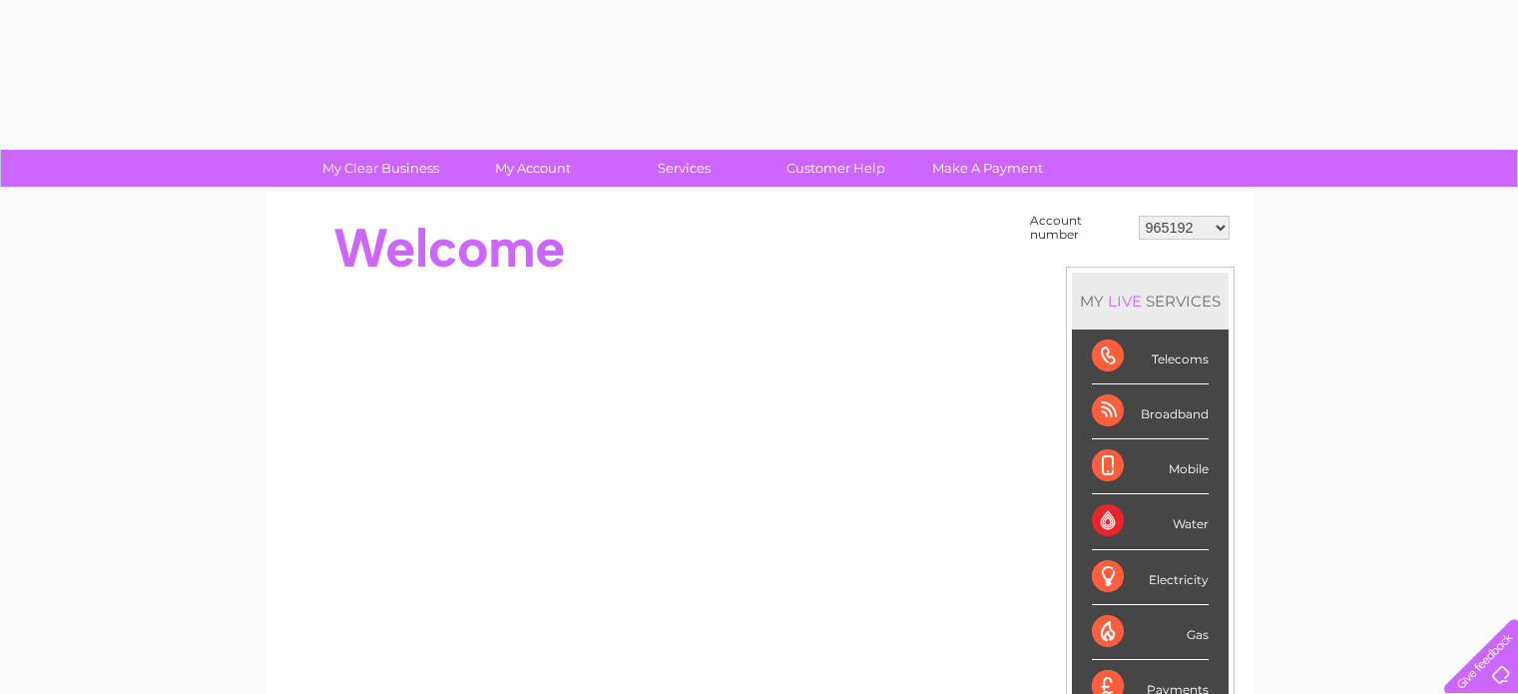 The image size is (1518, 694). What do you see at coordinates (684, 168) in the screenshot?
I see `a: Services` at bounding box center [684, 168].